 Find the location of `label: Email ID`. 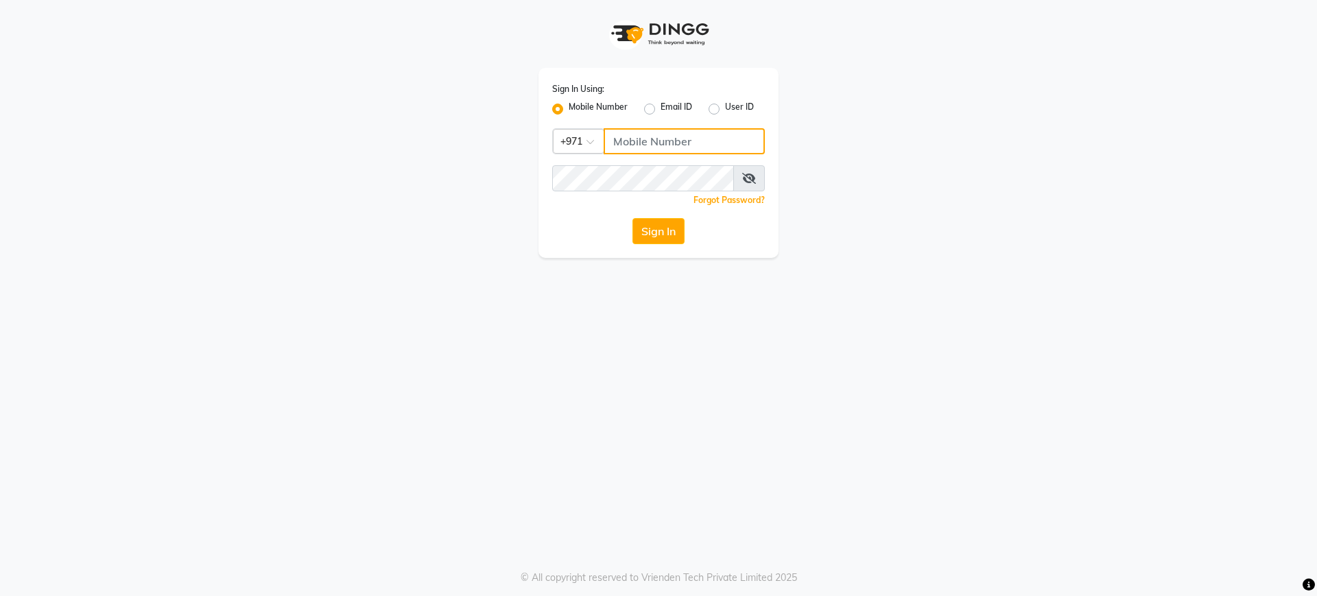

label: Email ID is located at coordinates (676, 109).